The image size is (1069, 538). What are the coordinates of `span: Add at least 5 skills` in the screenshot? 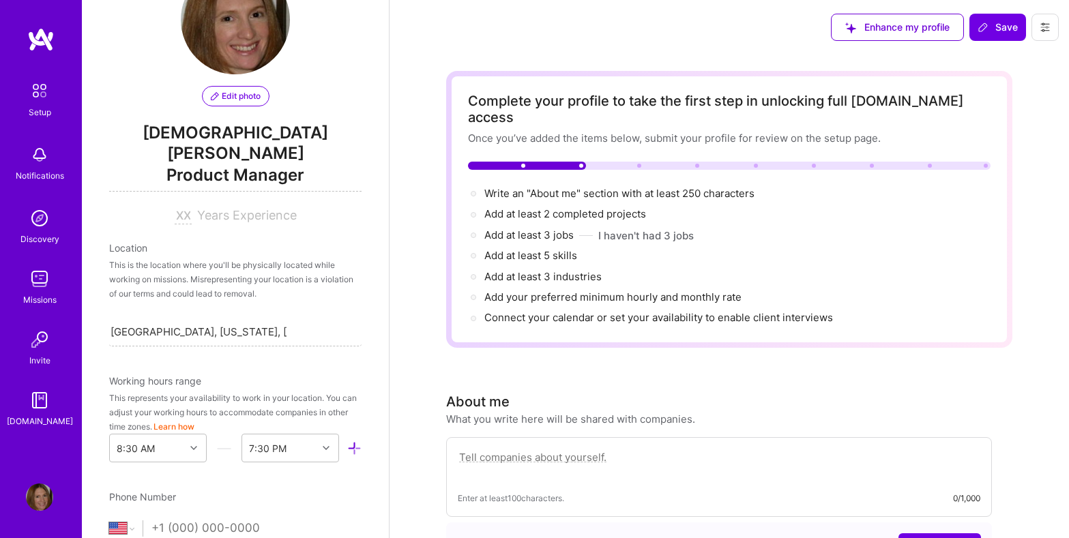 It's located at (531, 255).